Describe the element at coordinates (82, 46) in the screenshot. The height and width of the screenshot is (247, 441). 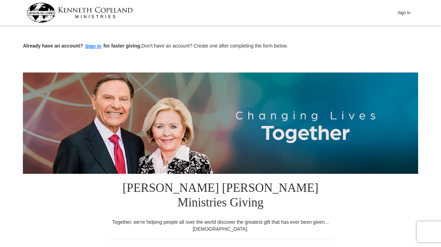
I see `strong: Already have an account? for faster giving.` at that location.